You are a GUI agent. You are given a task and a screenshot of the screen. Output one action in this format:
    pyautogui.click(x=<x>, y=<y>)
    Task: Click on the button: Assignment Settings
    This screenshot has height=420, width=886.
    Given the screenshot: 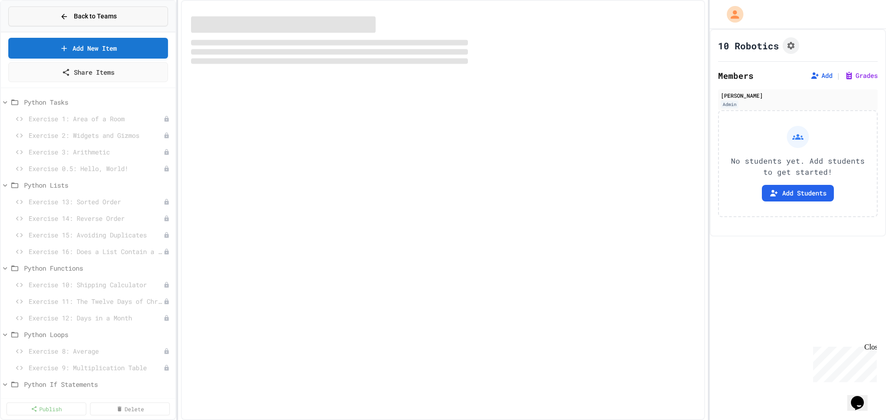 What is the action you would take?
    pyautogui.click(x=791, y=46)
    